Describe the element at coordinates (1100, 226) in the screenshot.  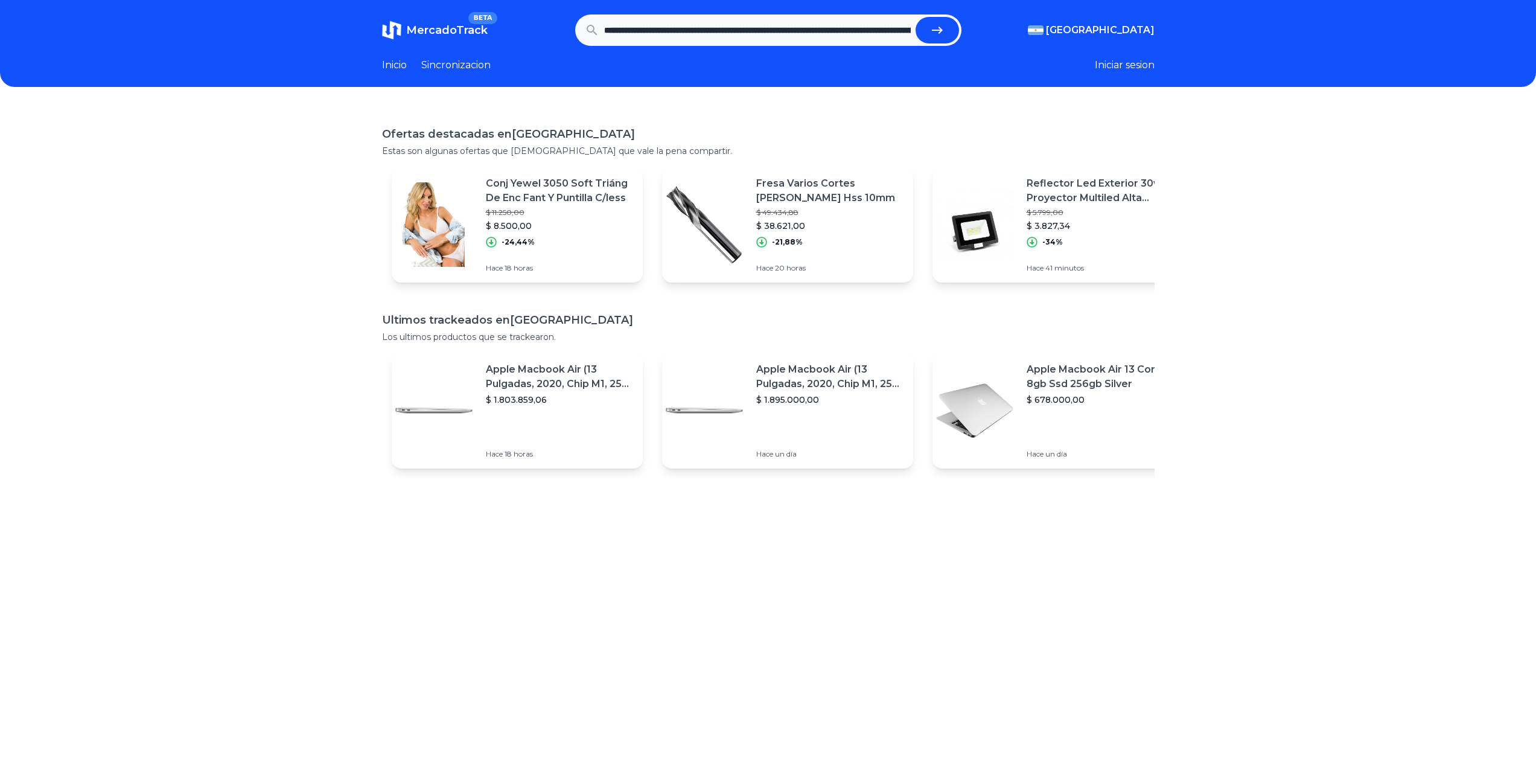
I see `p: $ 3.827,34` at that location.